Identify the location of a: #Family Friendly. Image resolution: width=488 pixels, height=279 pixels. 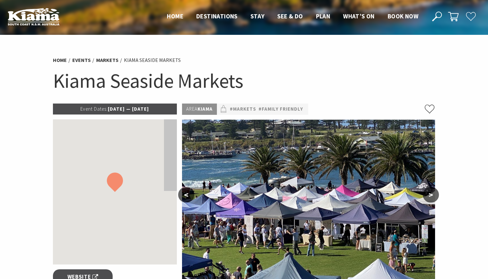
(281, 109).